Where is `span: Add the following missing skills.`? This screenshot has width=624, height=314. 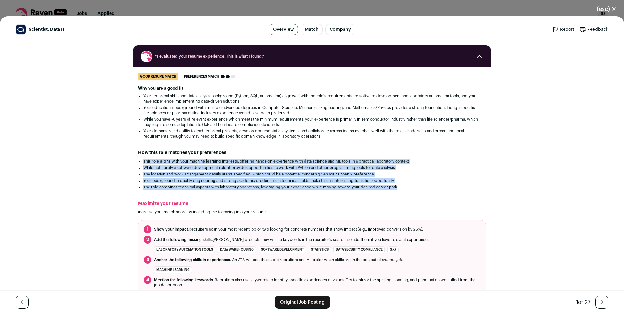
span: Add the following missing skills. is located at coordinates (183, 240).